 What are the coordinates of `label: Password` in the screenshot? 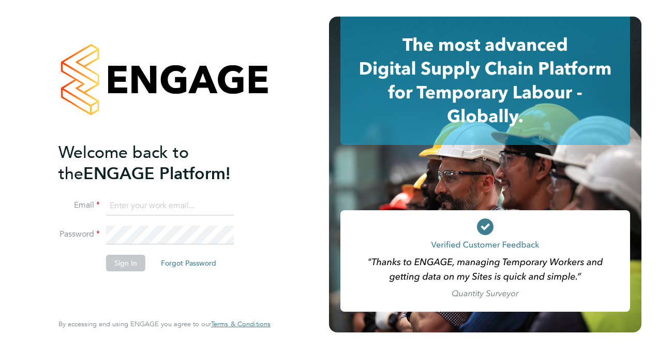 It's located at (79, 234).